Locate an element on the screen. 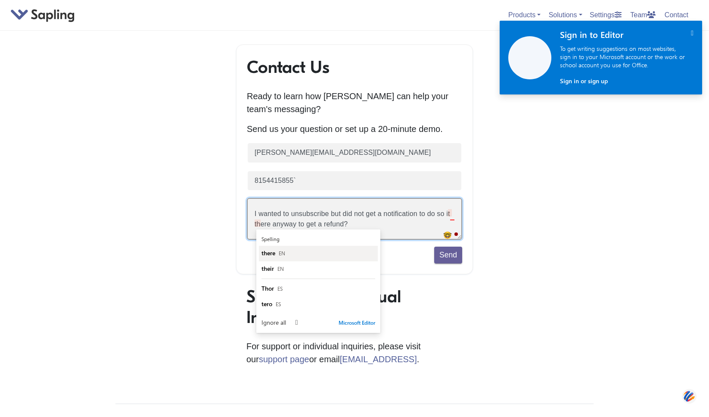 The height and width of the screenshot is (417, 709). input: Phone number (optional) is located at coordinates (355, 181).